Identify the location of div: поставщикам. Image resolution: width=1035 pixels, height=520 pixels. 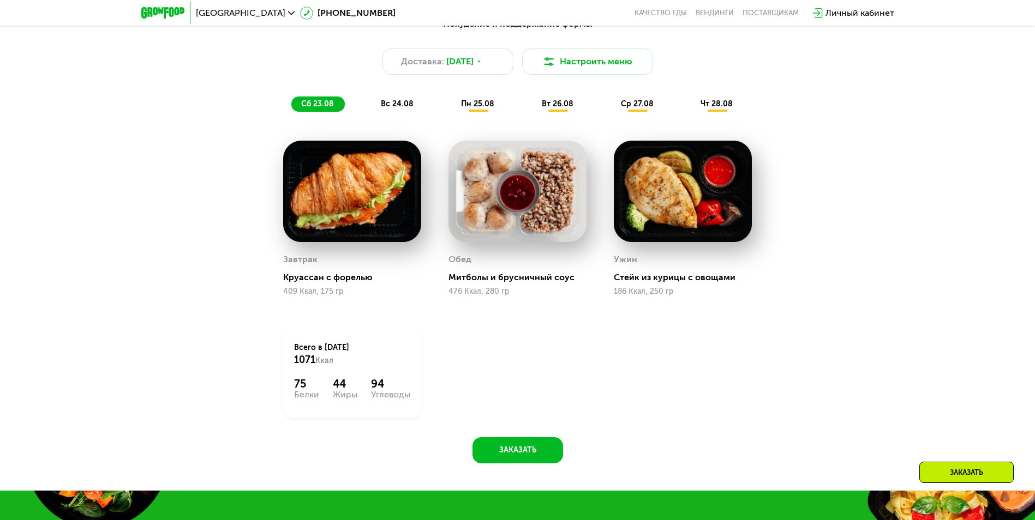
(770, 13).